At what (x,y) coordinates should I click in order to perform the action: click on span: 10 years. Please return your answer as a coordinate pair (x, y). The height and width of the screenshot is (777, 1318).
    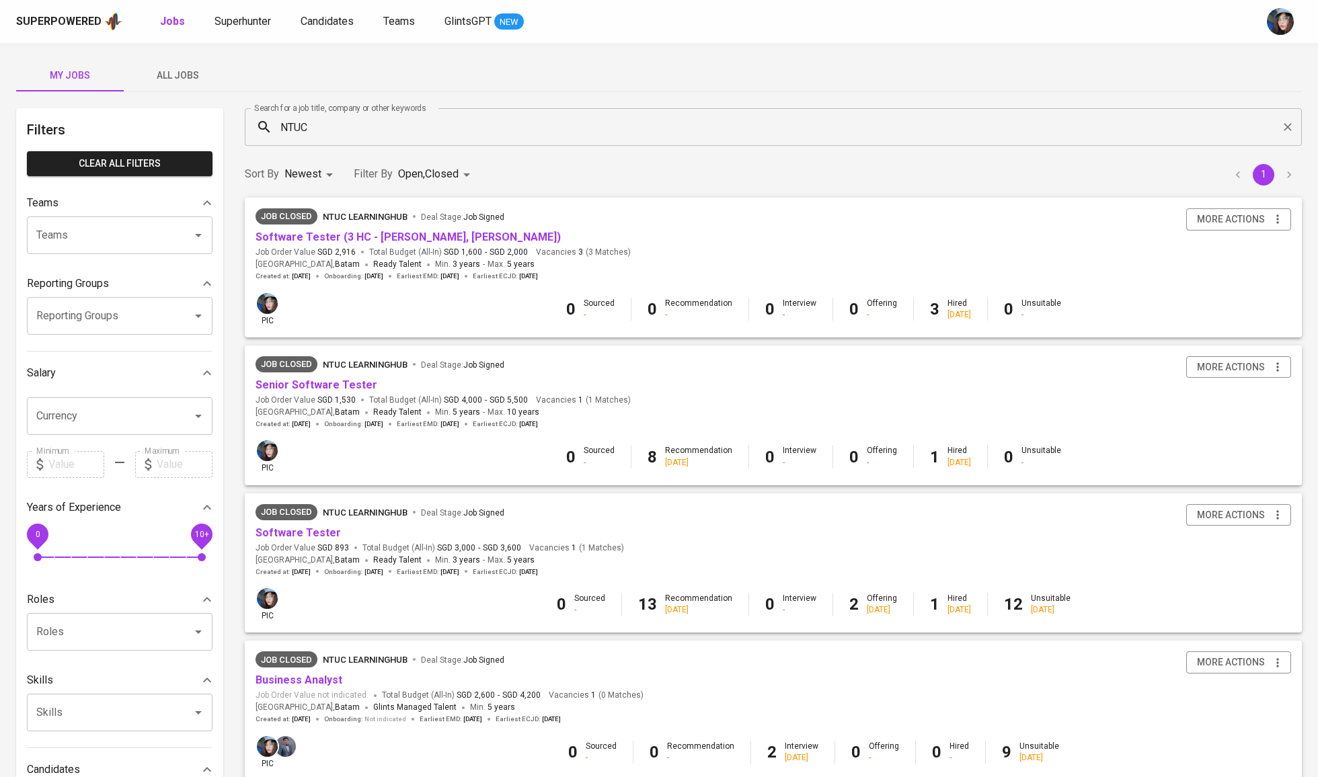
    Looking at the image, I should click on (523, 412).